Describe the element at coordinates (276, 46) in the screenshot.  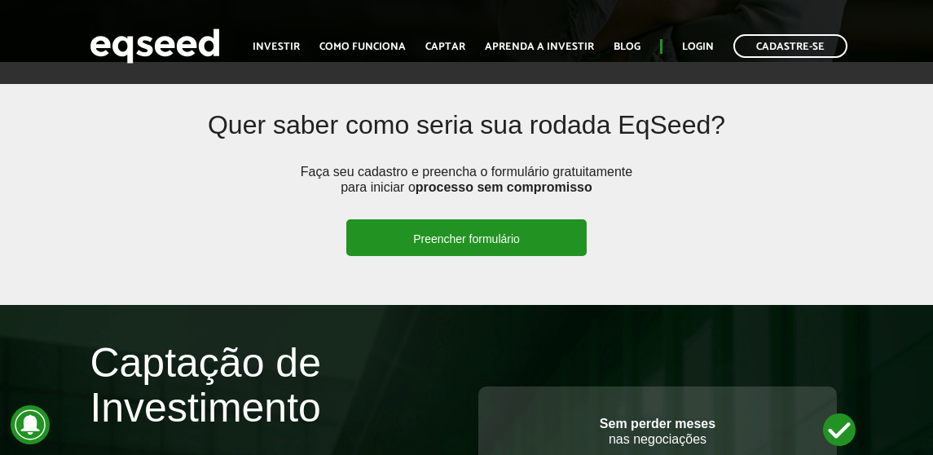
I see `a: Investir` at that location.